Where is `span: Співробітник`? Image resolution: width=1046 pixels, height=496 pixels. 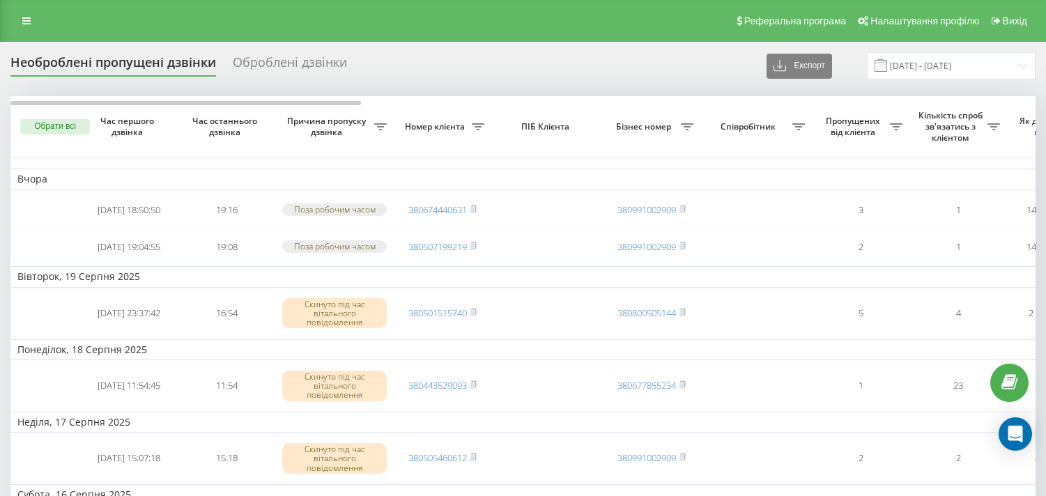 span: Співробітник is located at coordinates (750, 127).